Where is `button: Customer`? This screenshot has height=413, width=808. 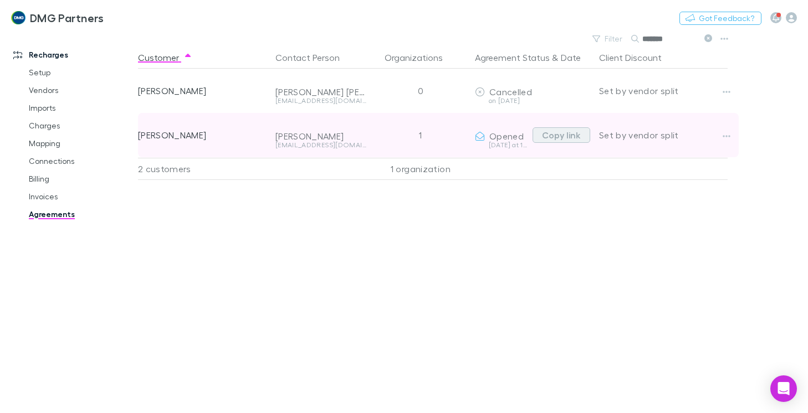 button: Customer is located at coordinates (165, 58).